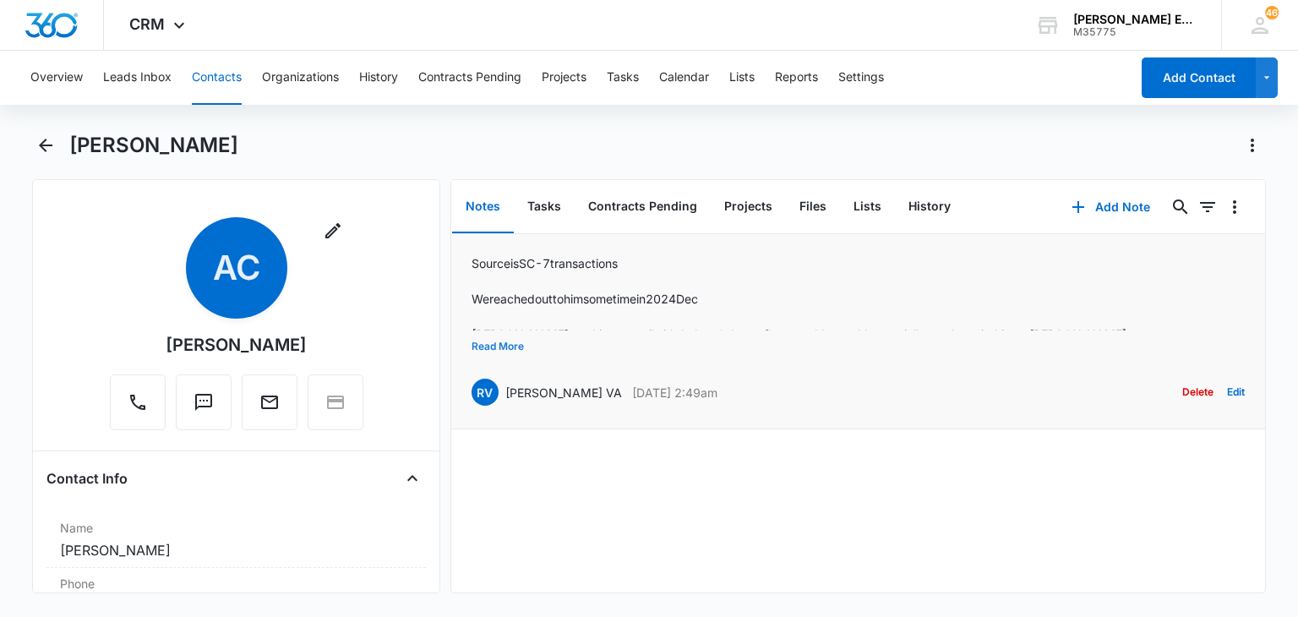 The width and height of the screenshot is (1298, 617). I want to click on div: account name, so click(1135, 19).